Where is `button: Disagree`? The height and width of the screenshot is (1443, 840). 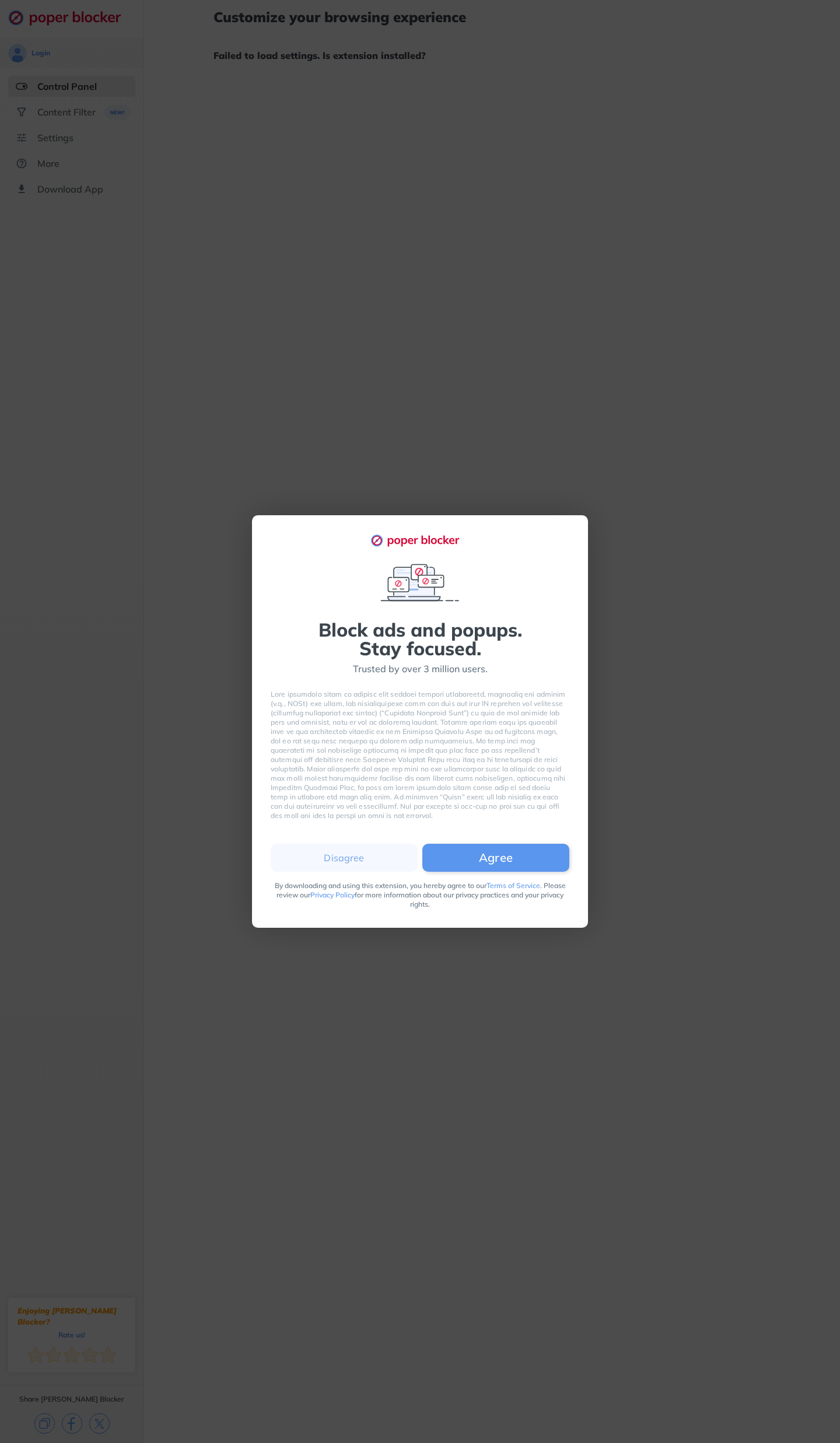 button: Disagree is located at coordinates (344, 858).